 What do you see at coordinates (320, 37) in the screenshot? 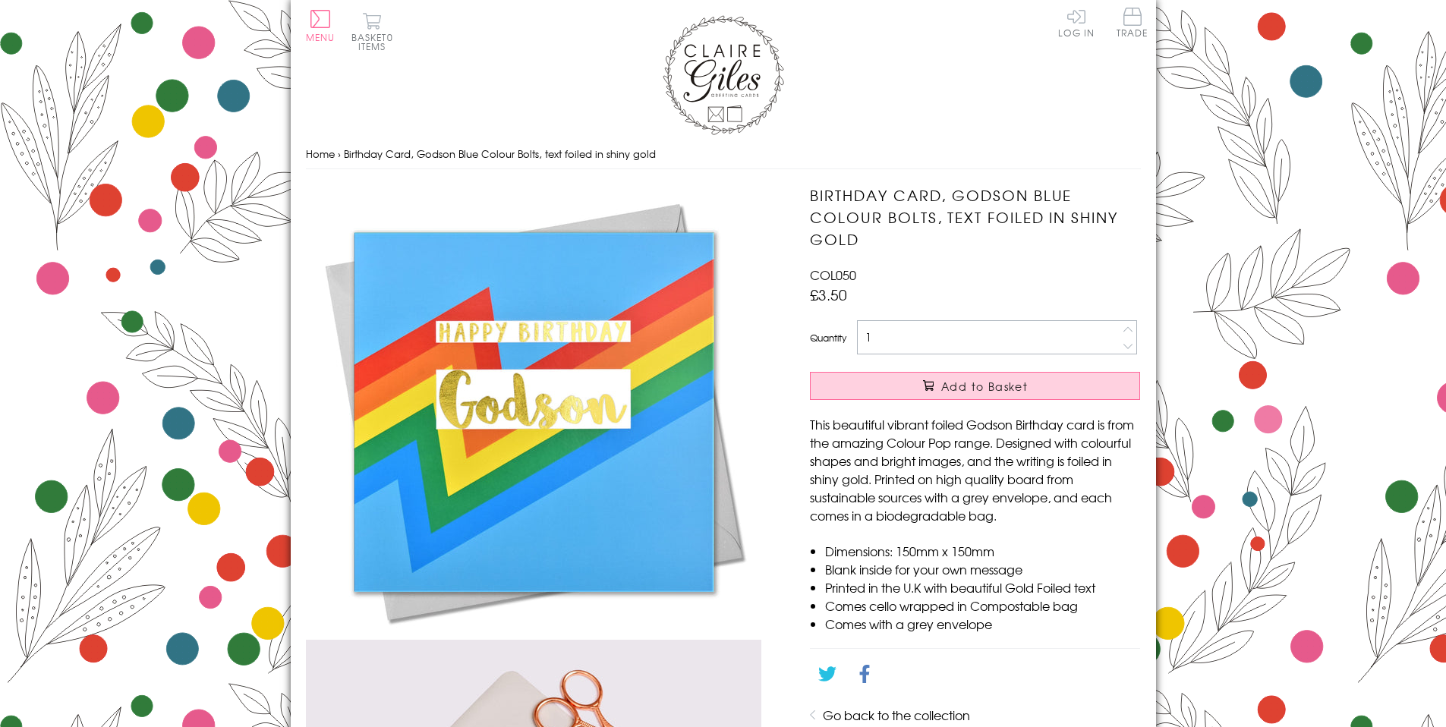
I see `span: Menu` at bounding box center [320, 37].